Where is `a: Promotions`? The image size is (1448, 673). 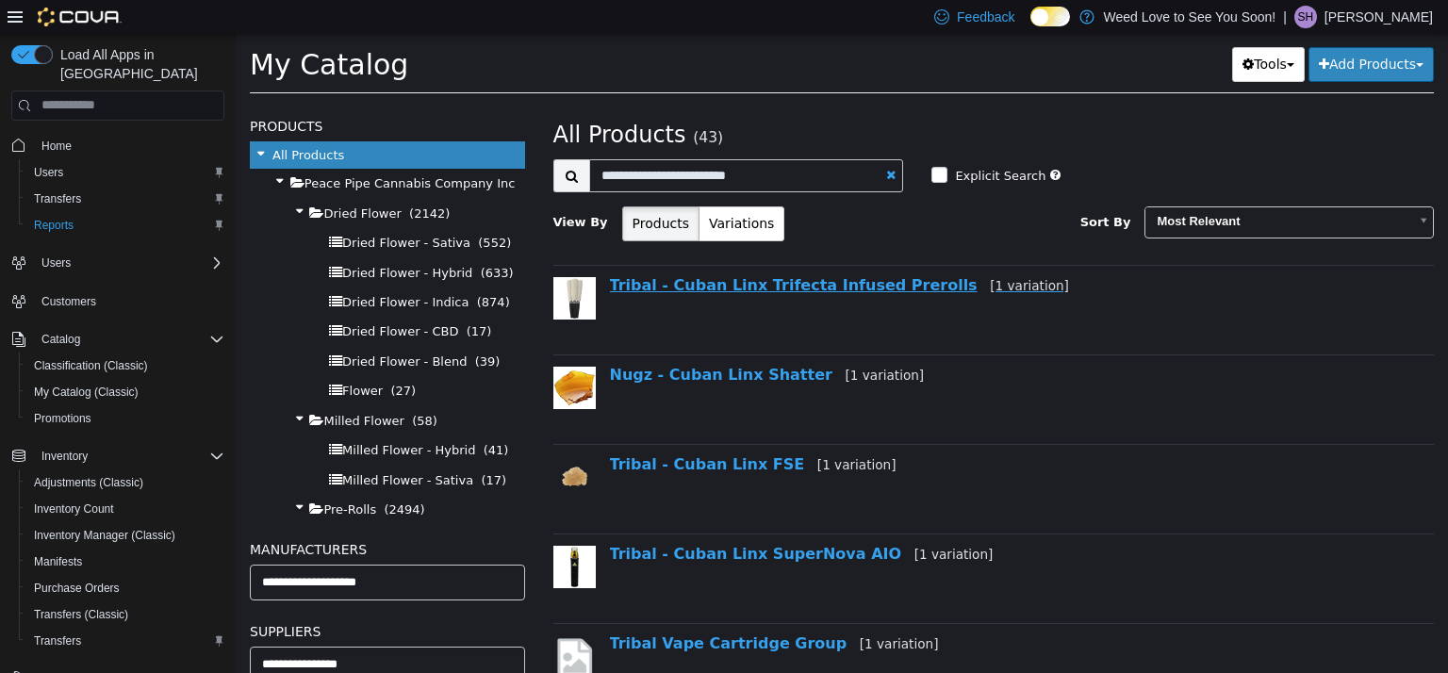
a: Promotions is located at coordinates (62, 419).